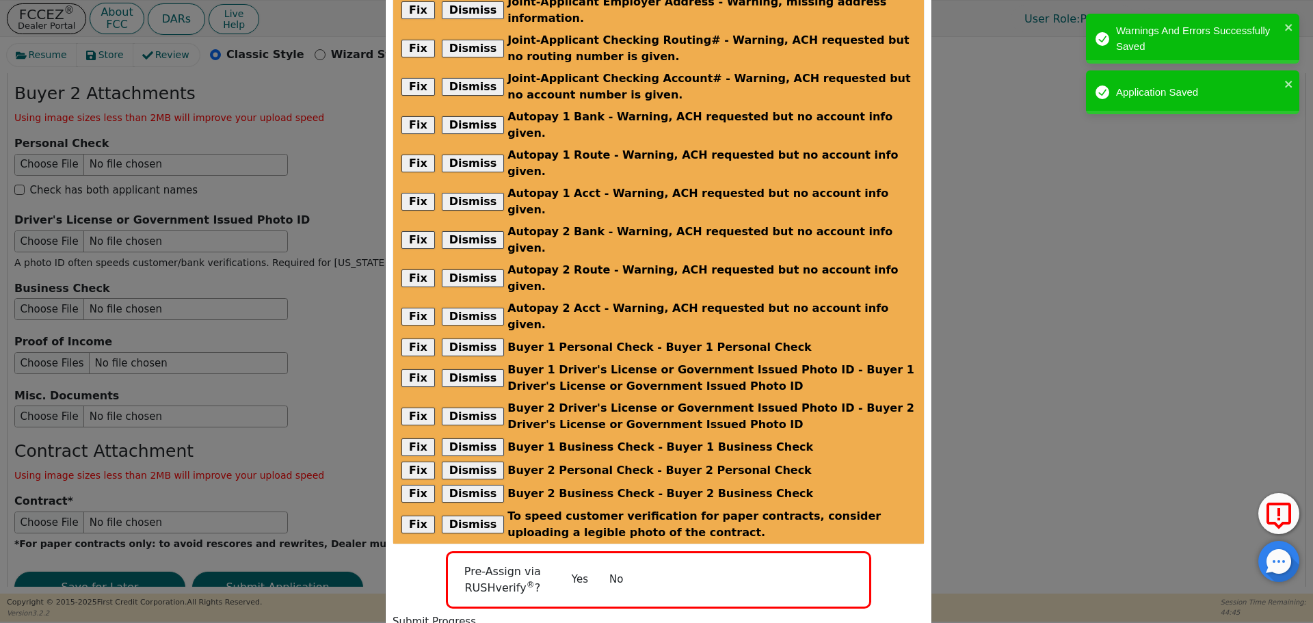 The width and height of the screenshot is (1313, 623). What do you see at coordinates (1198, 38) in the screenshot?
I see `div: Warnings And Errors Successfully Saved` at bounding box center [1198, 38].